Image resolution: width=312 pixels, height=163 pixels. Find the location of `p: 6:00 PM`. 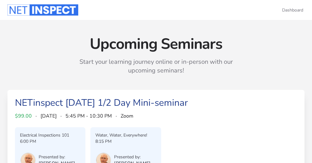

p: 6:00 PM is located at coordinates (50, 142).